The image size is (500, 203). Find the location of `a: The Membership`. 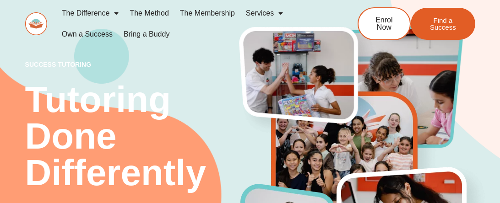

a: The Membership is located at coordinates (207, 13).